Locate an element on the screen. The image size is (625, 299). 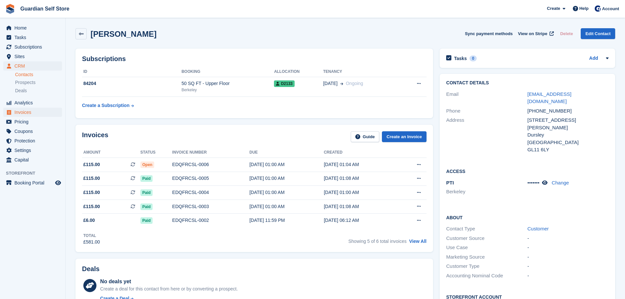
span: Capital is located at coordinates (34, 160).